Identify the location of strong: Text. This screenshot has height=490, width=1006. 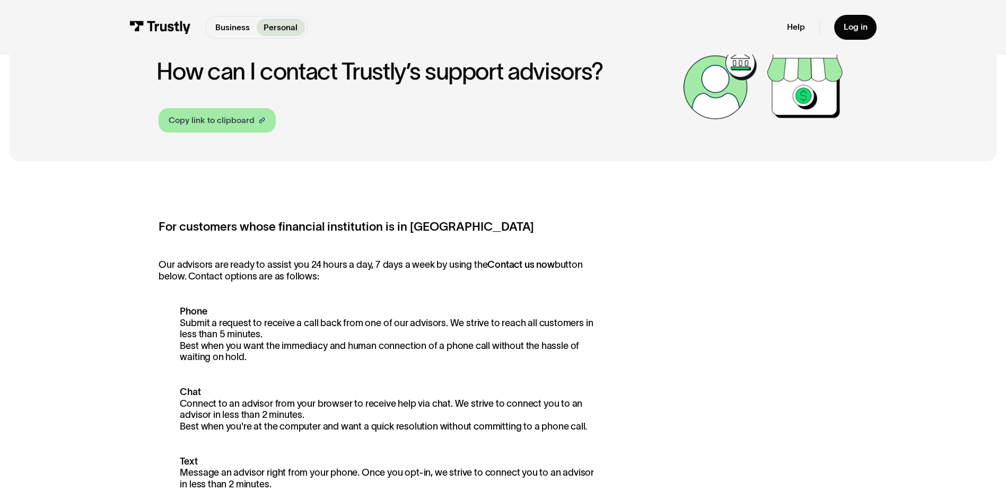
(188, 461).